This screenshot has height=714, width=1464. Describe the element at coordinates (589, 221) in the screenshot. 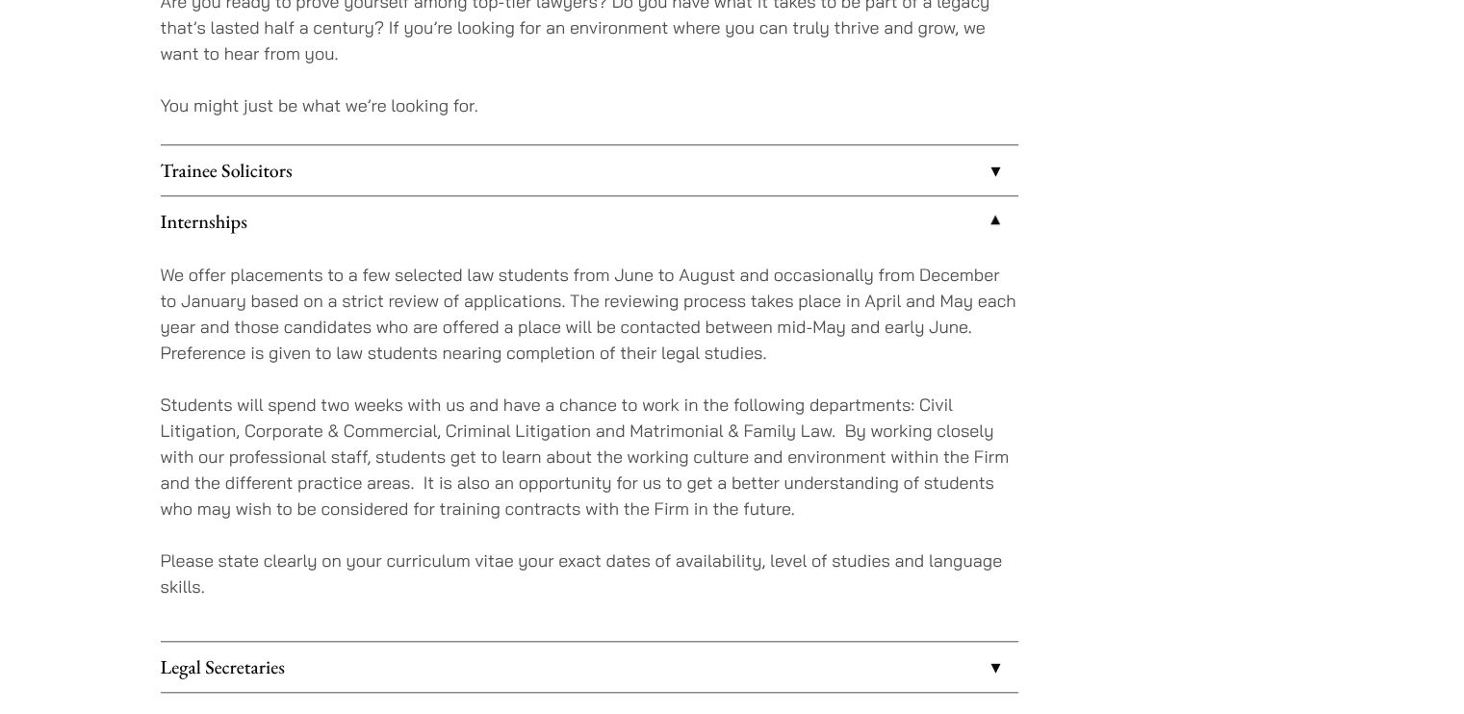

I see `a: Internships` at that location.